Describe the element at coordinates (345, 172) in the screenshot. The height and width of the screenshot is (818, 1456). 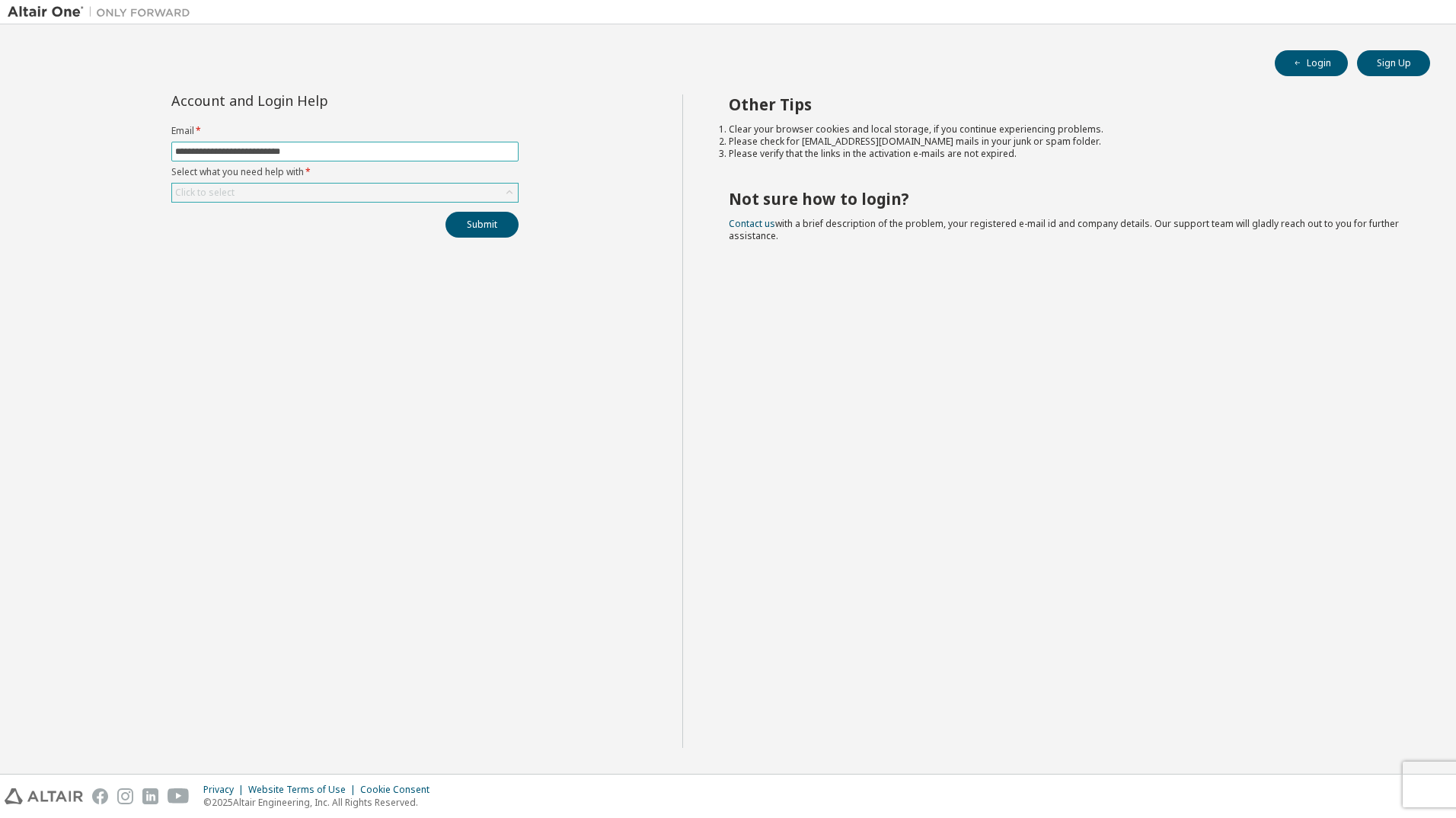
I see `label: Select what you need help with` at that location.